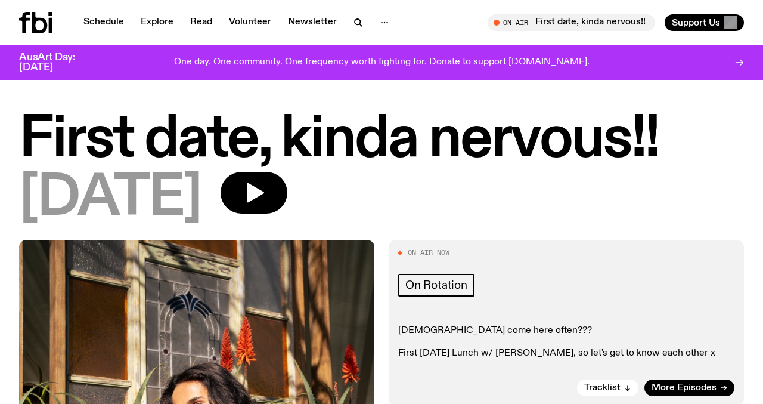 The width and height of the screenshot is (763, 404). What do you see at coordinates (437, 285) in the screenshot?
I see `a: On Rotation` at bounding box center [437, 285].